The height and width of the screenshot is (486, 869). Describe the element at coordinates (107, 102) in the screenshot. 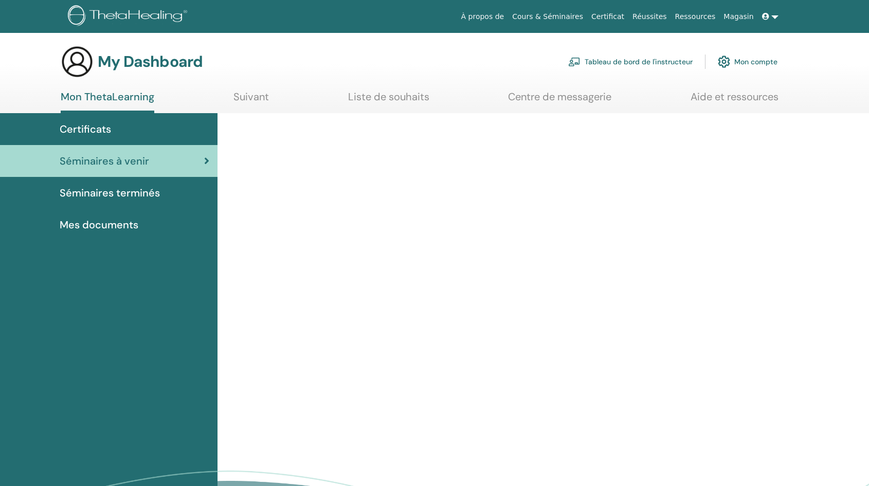

I see `a: Mon ThetaLearning` at that location.